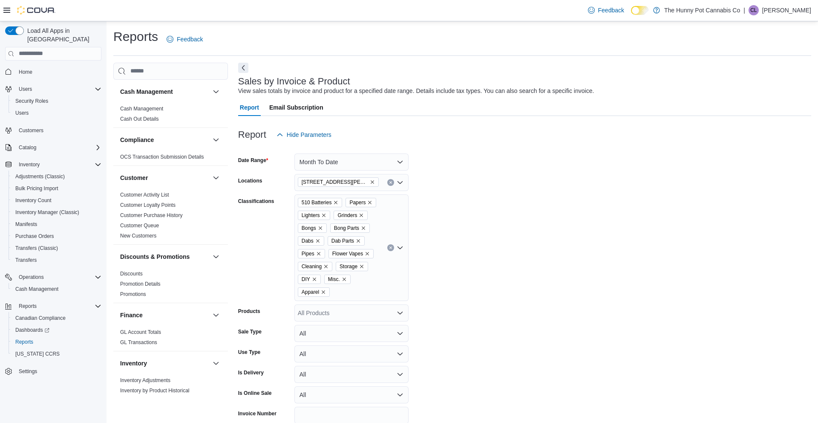  I want to click on span: Hide Parameters, so click(309, 135).